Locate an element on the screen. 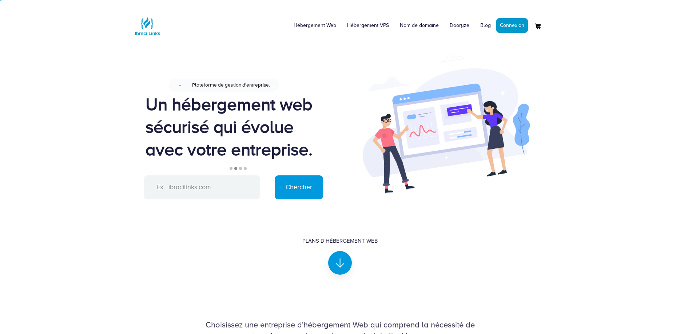 The image size is (680, 334). a: Logo Ibraci Links is located at coordinates (147, 23).